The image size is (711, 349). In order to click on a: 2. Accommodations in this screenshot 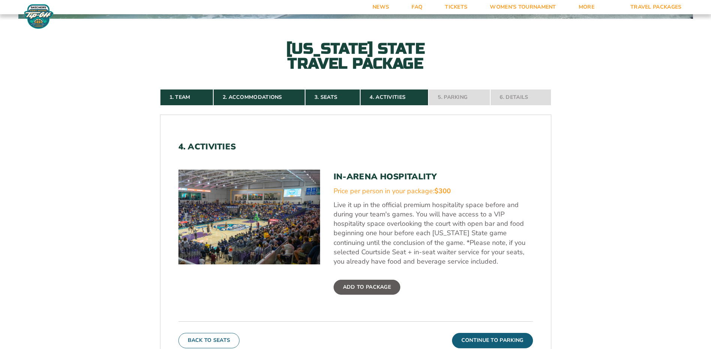, I will do `click(259, 97)`.